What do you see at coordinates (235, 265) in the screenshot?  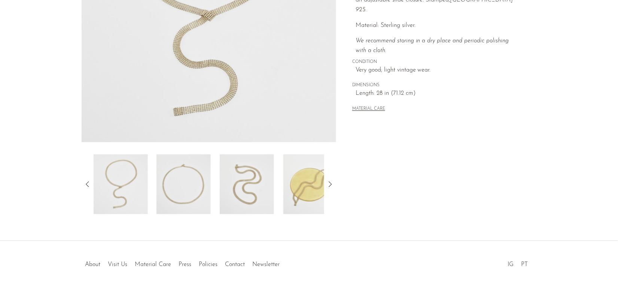 I see `a: Contact` at bounding box center [235, 265].